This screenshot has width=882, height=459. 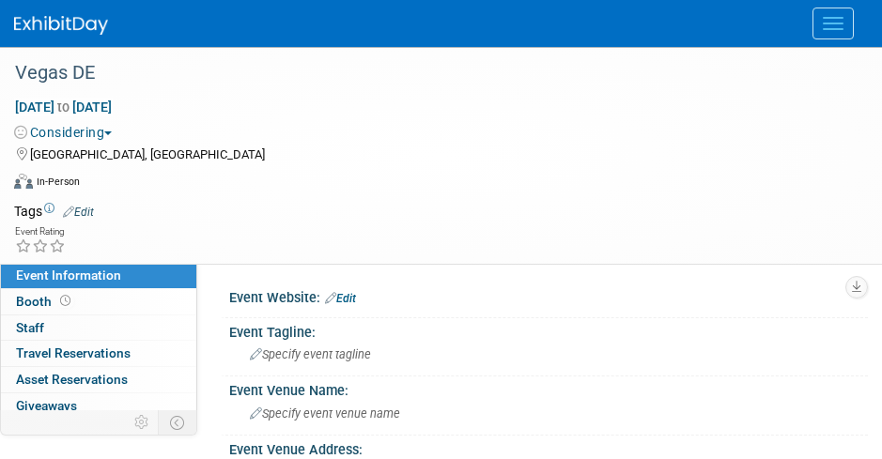 What do you see at coordinates (46, 406) in the screenshot?
I see `span: Giveaways` at bounding box center [46, 406].